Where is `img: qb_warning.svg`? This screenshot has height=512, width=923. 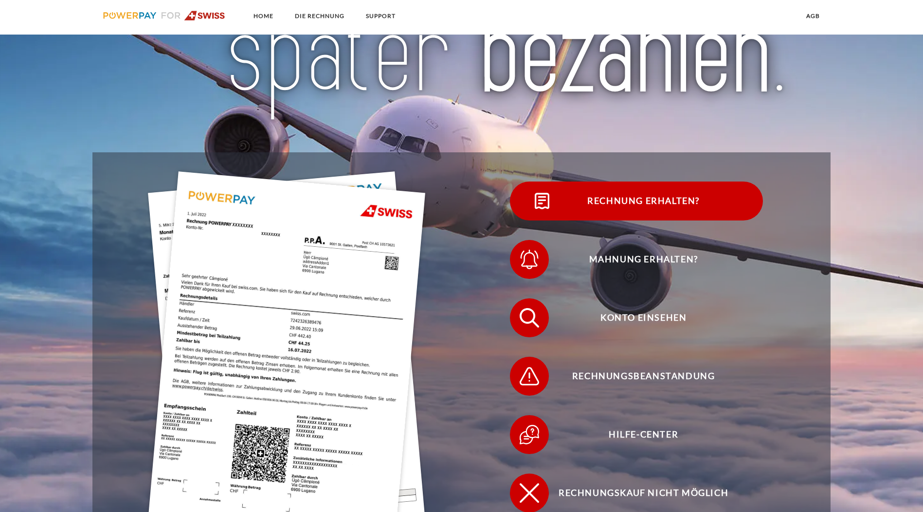 img: qb_warning.svg is located at coordinates (529, 376).